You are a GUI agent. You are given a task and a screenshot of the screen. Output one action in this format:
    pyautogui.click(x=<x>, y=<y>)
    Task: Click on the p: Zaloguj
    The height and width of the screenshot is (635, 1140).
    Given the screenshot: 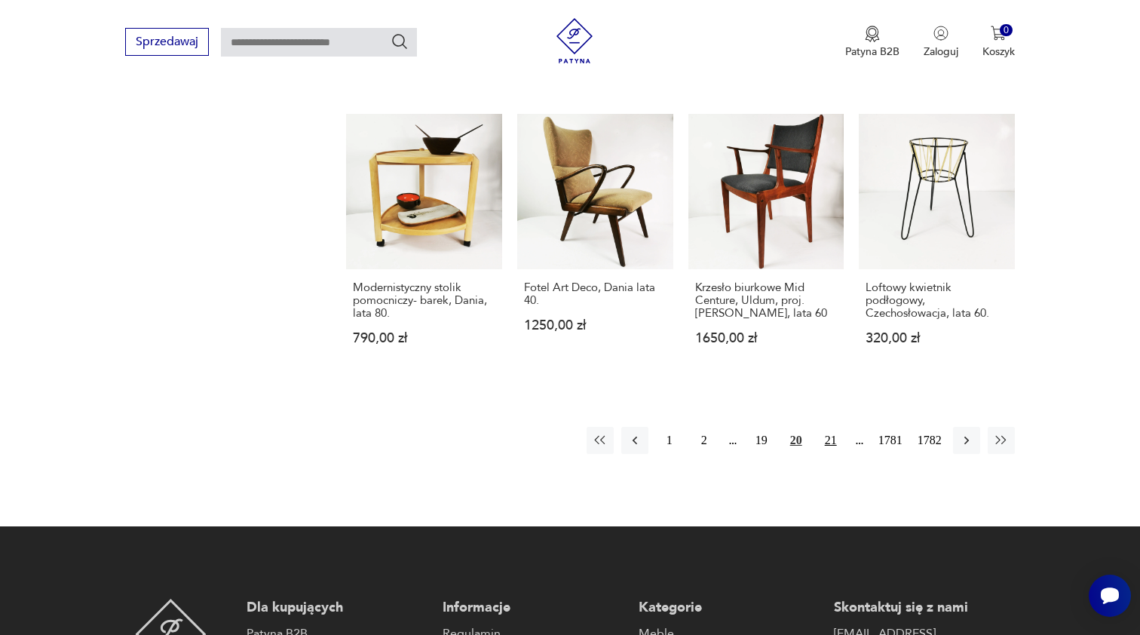 What is the action you would take?
    pyautogui.click(x=941, y=51)
    